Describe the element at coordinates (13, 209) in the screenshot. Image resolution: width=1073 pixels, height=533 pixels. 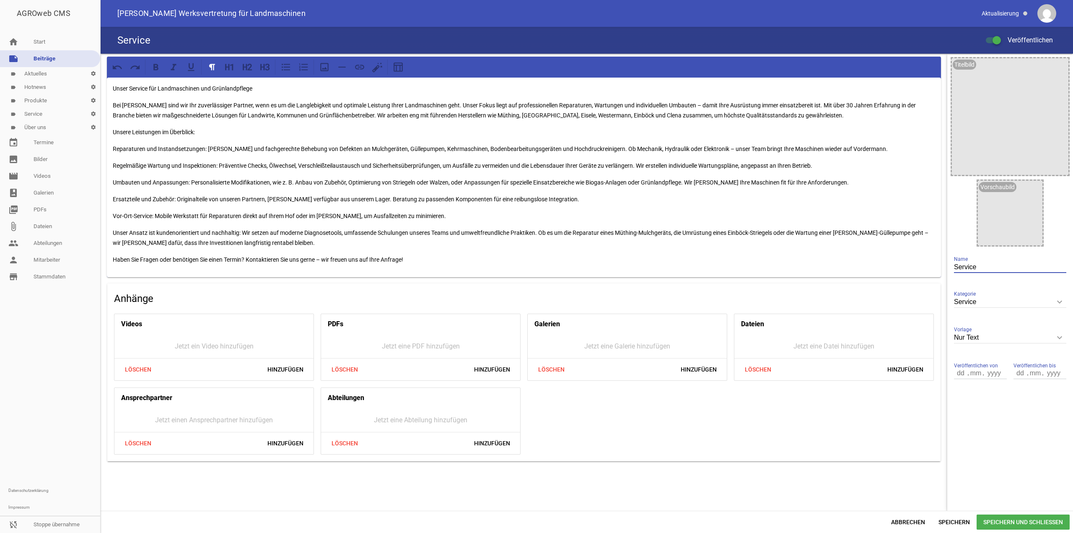
I see `i: picture_as_pdf` at that location.